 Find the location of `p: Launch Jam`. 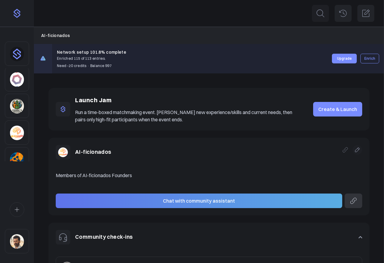

p: Launch Jam is located at coordinates (188, 100).